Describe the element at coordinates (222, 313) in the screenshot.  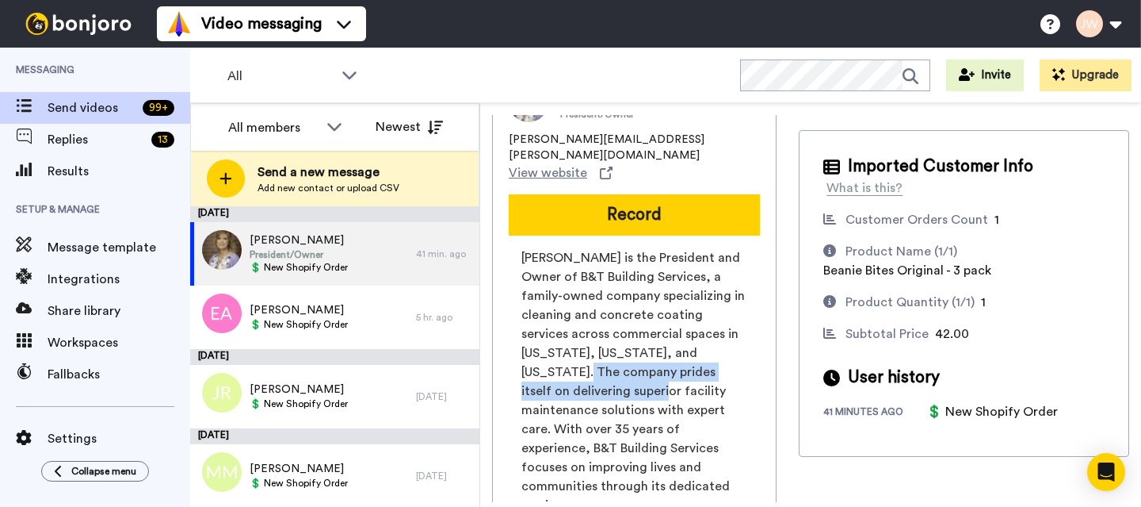
I see `img: ea.png` at that location.